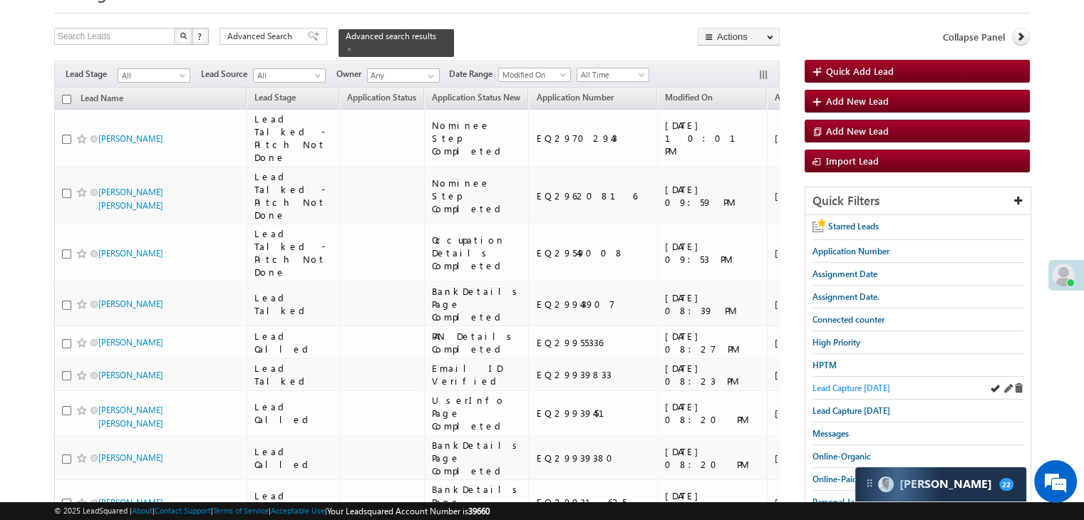 This screenshot has height=520, width=1084. What do you see at coordinates (275, 99) in the screenshot?
I see `a: Lead Stage` at bounding box center [275, 99].